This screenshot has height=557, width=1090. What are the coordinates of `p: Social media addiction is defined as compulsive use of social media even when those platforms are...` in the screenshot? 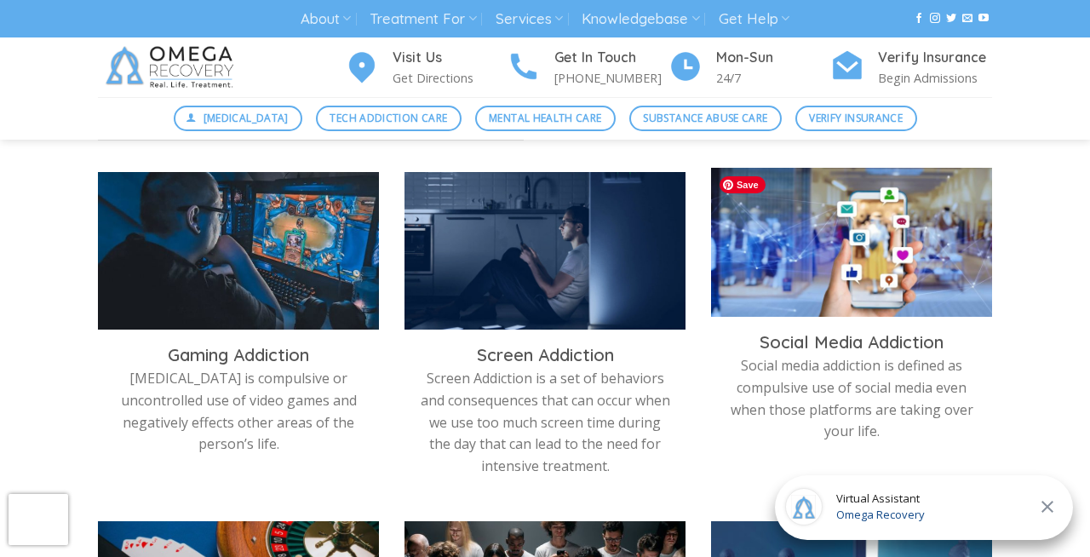 It's located at (851, 398).